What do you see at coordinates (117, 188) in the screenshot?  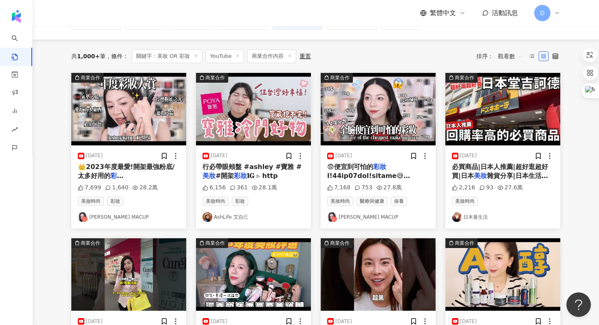 I see `div: 1,640` at bounding box center [117, 188].